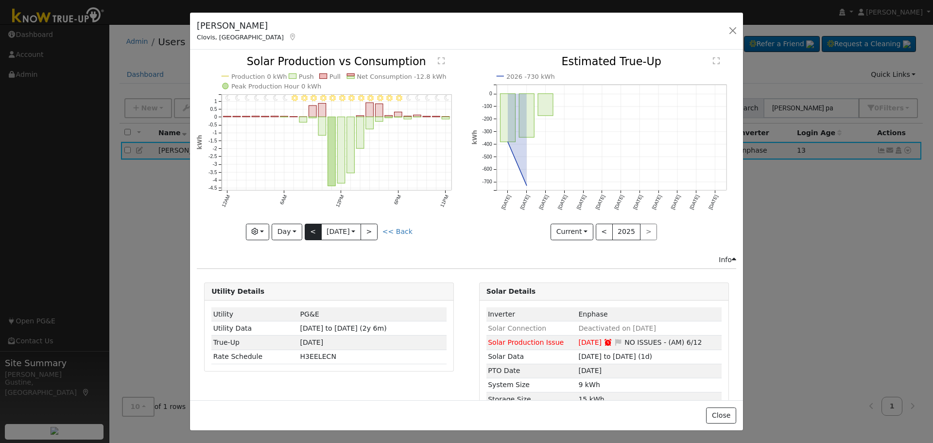  What do you see at coordinates (409, 98) in the screenshot?
I see `i: 7PM - Clear` at bounding box center [409, 98].